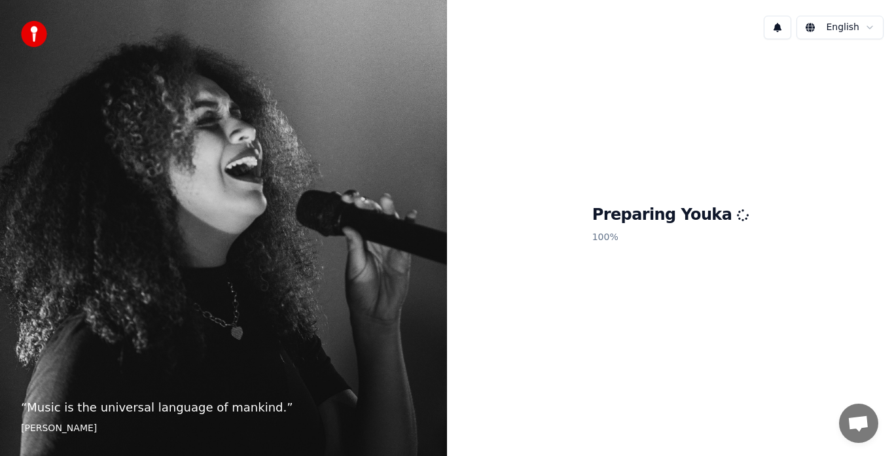  I want to click on a: Open chat, so click(858, 423).